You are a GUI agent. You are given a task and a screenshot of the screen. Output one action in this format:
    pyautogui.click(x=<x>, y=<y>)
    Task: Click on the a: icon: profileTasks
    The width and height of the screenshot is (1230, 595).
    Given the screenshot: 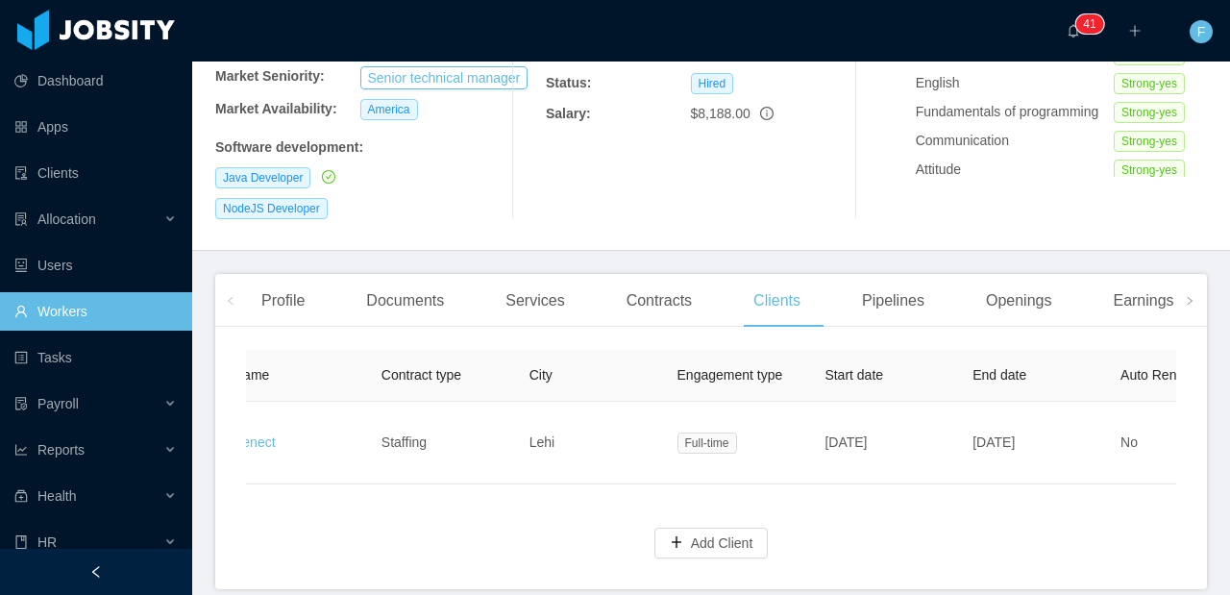 What is the action you would take?
    pyautogui.click(x=95, y=357)
    